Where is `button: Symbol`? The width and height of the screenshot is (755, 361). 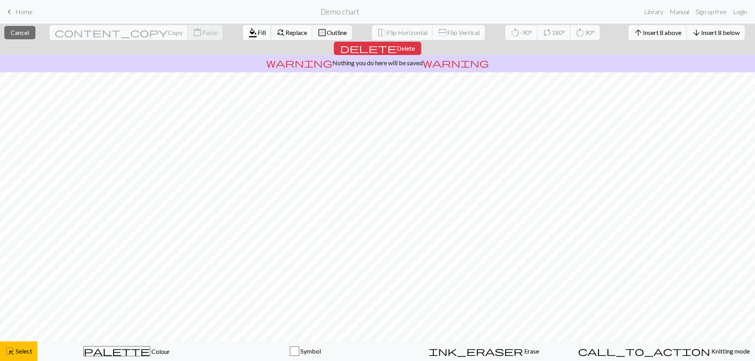 button: Symbol is located at coordinates (305, 352).